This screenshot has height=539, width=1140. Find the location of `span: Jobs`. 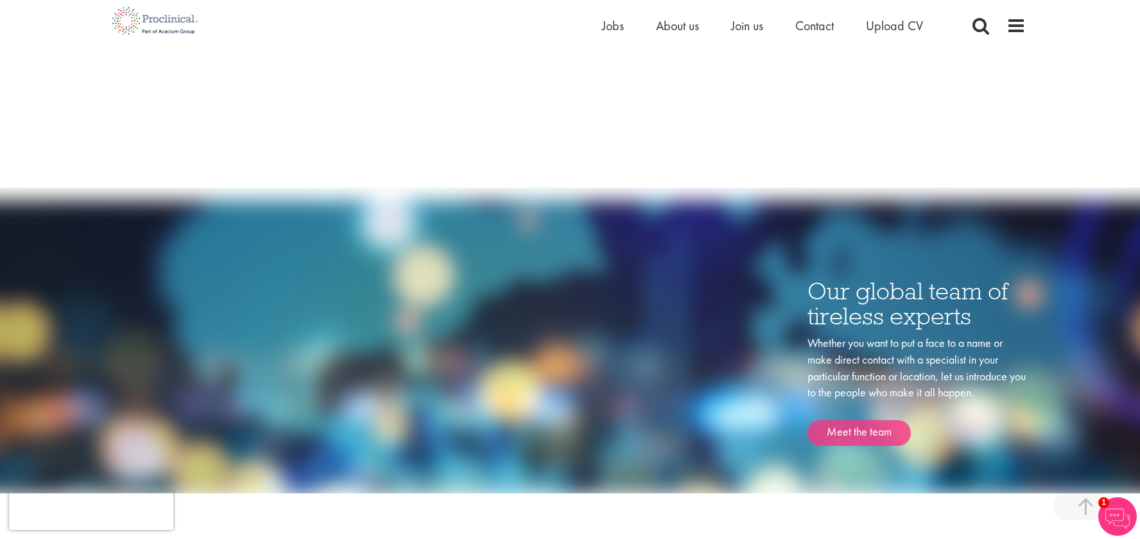

span: Jobs is located at coordinates (613, 26).